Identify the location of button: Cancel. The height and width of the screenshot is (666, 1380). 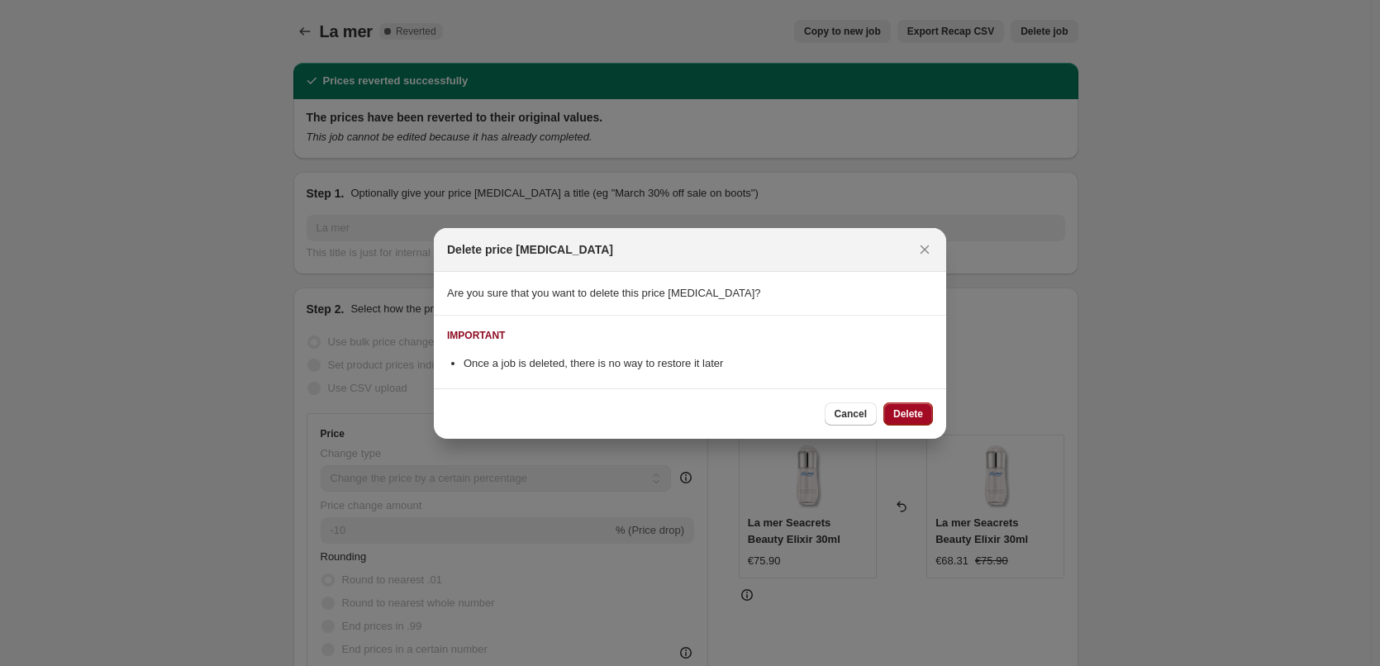
(850, 414).